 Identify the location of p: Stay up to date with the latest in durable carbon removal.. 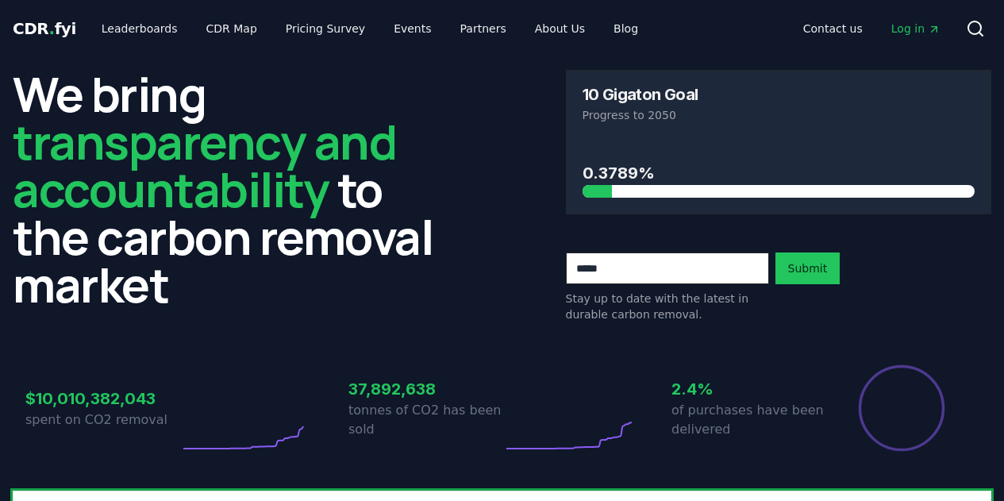
(667, 306).